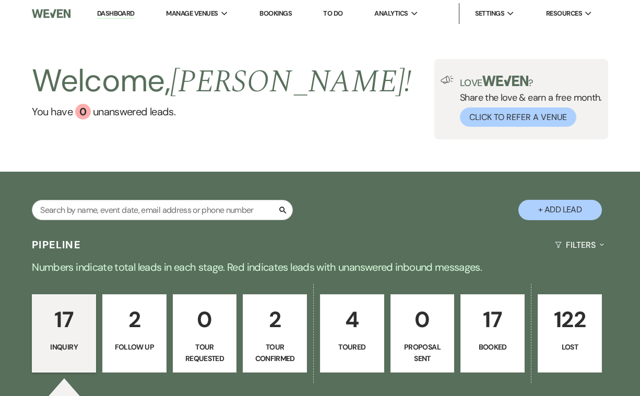  What do you see at coordinates (221, 112) in the screenshot?
I see `a: You have 0 unanswered leads.` at bounding box center [221, 112].